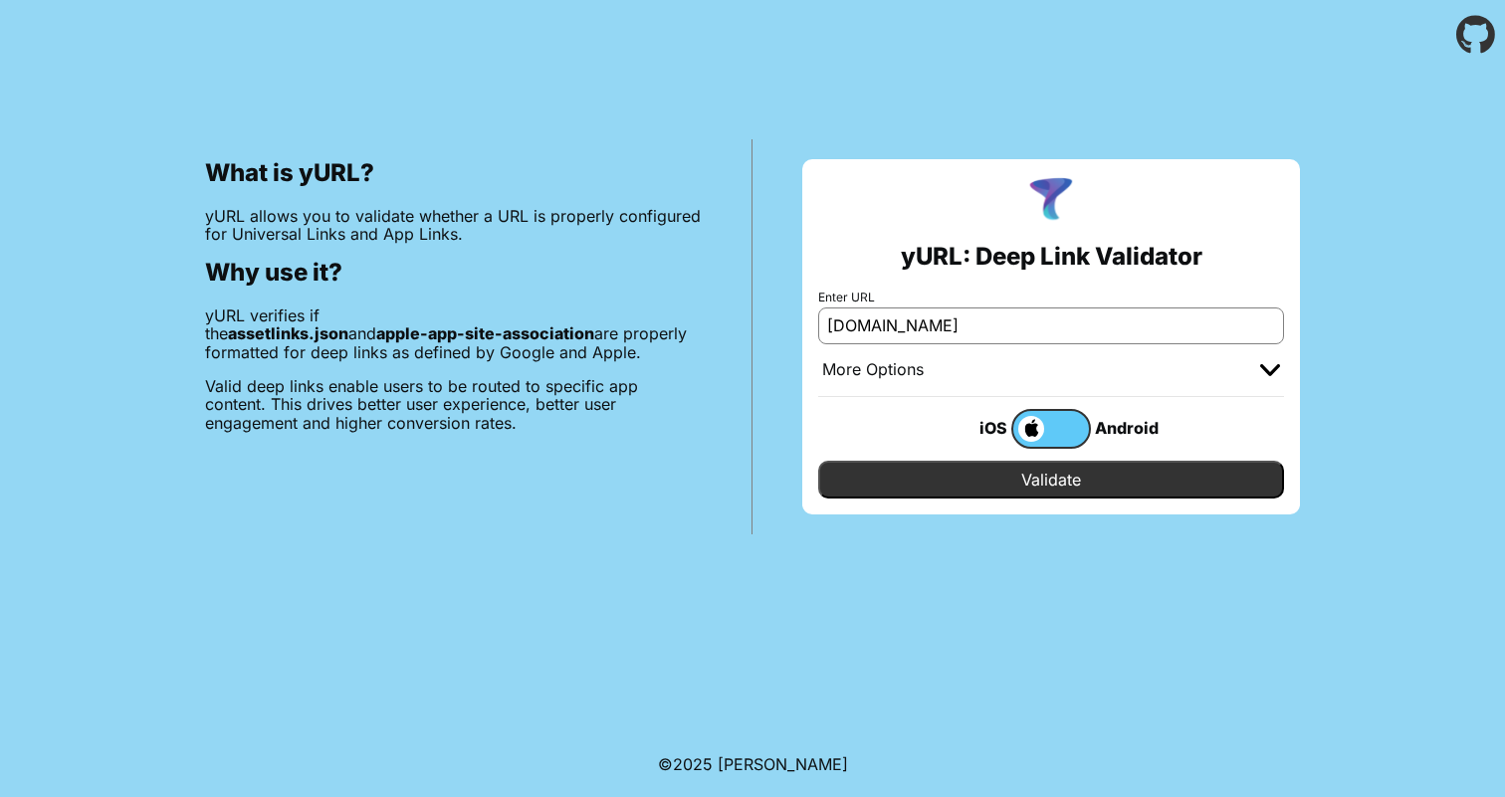 Image resolution: width=1505 pixels, height=797 pixels. What do you see at coordinates (873, 370) in the screenshot?
I see `div: More Options` at bounding box center [873, 370].